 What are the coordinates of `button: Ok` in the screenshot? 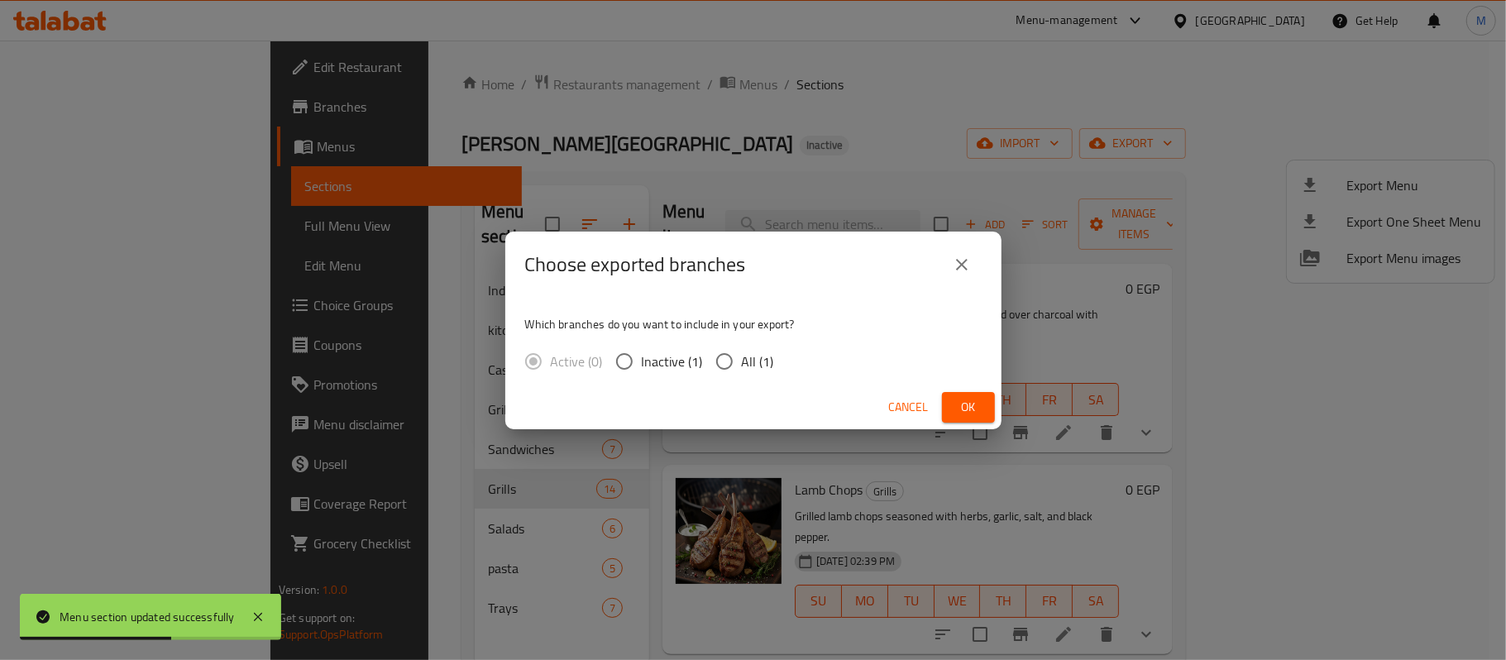 It's located at (969, 407).